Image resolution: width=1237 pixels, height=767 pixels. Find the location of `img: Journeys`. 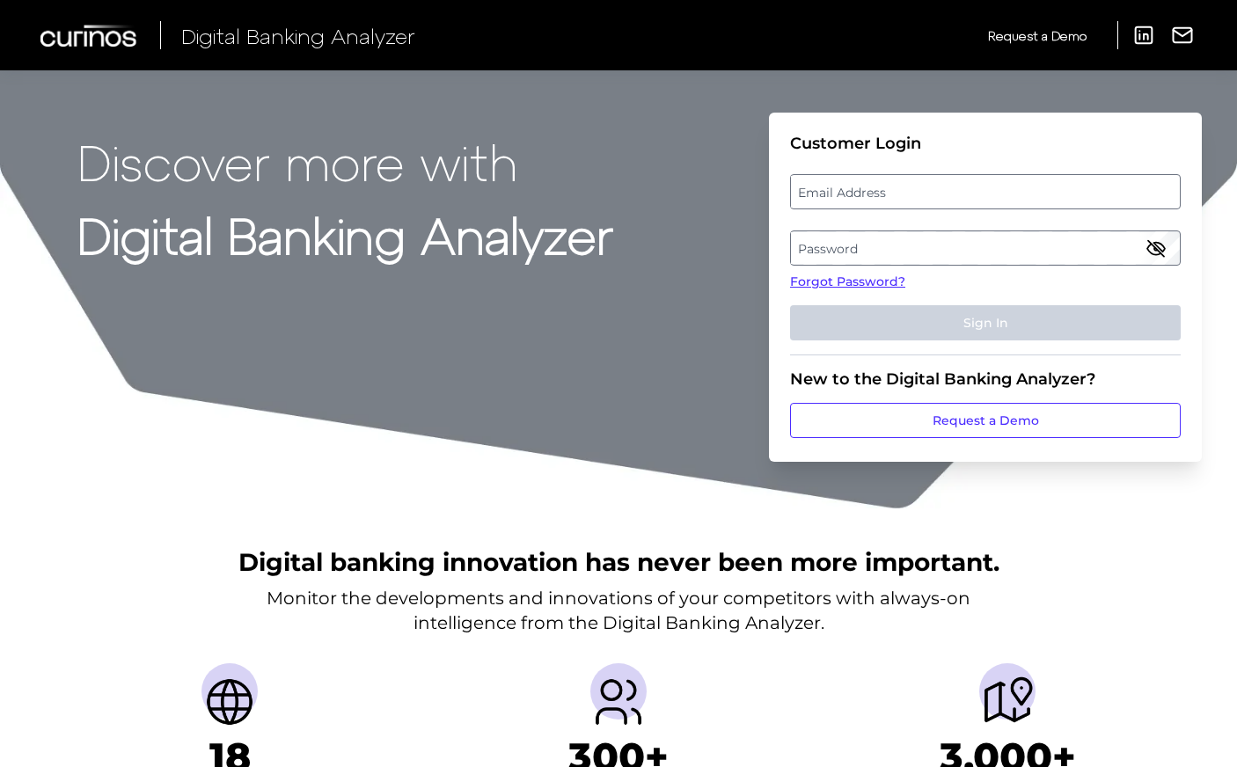

img: Journeys is located at coordinates (1007, 702).